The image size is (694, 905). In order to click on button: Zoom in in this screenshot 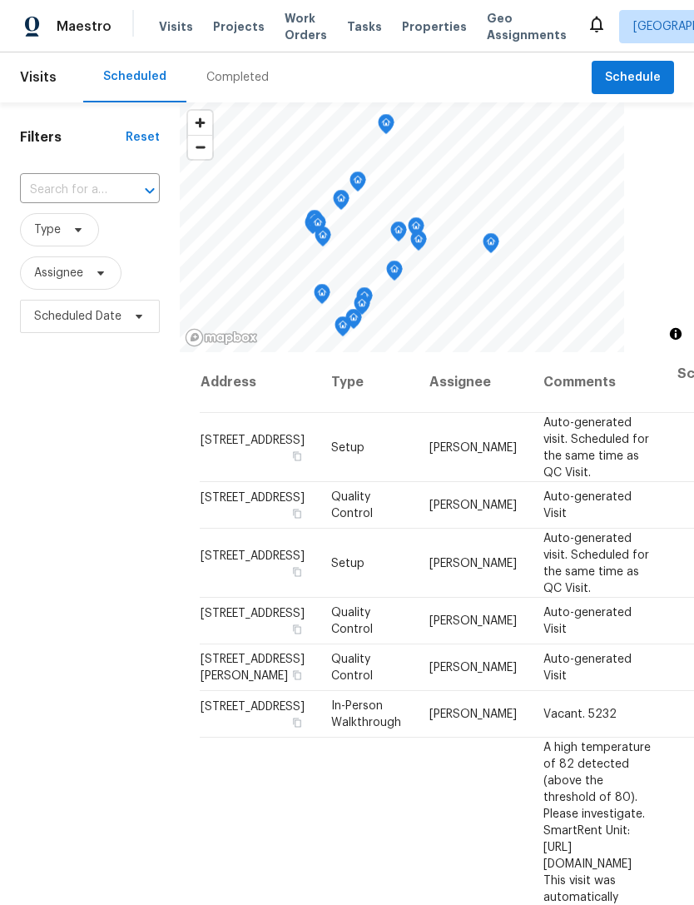, I will do `click(200, 122)`.